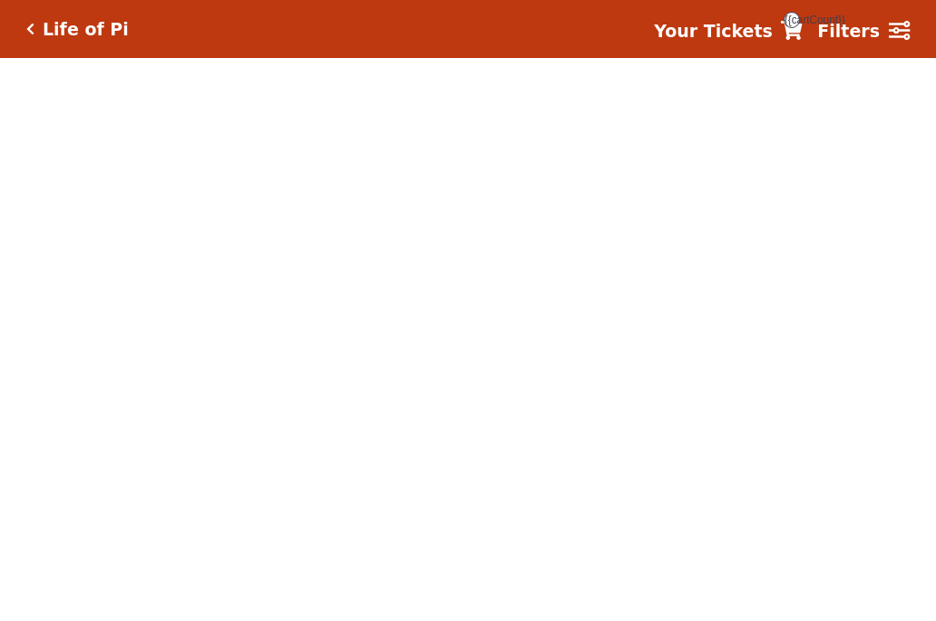 This screenshot has width=936, height=621. I want to click on a: Filters, so click(863, 31).